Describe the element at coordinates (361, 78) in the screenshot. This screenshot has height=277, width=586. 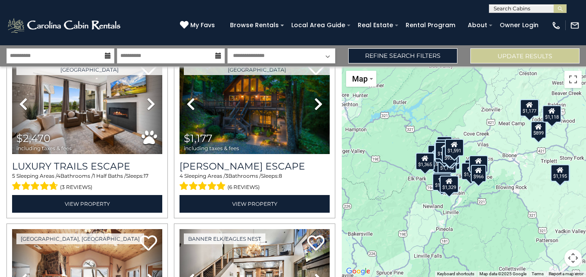
I see `button: Change map style` at that location.